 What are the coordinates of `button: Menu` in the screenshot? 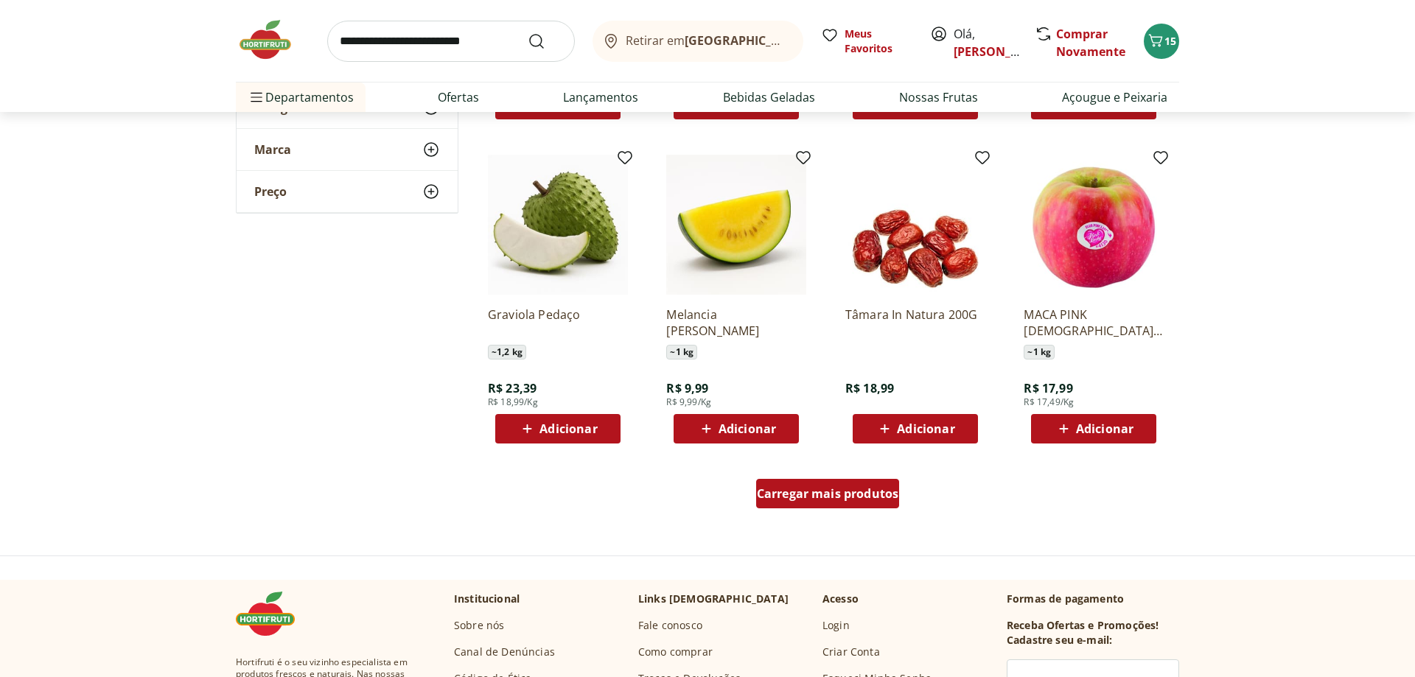 It's located at (257, 97).